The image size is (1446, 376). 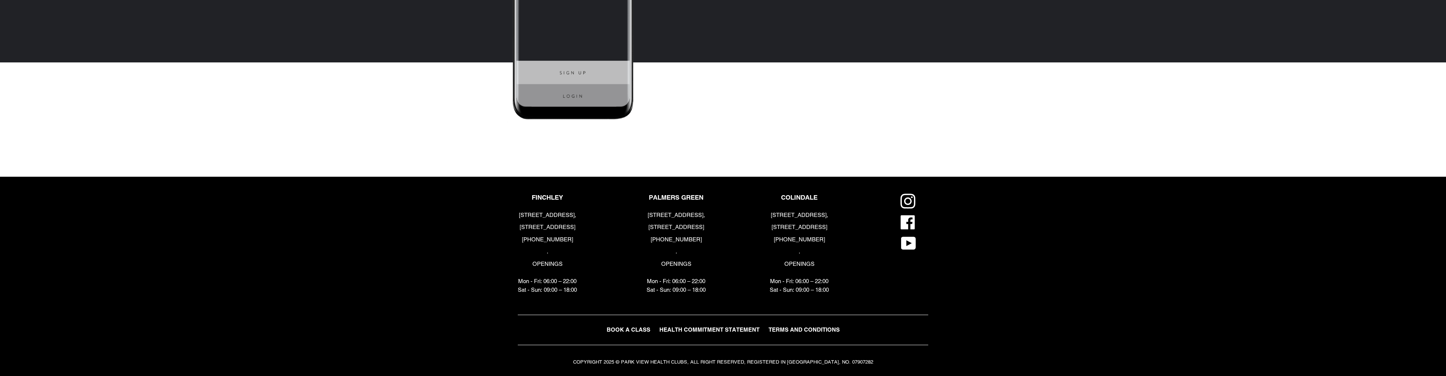 What do you see at coordinates (628, 330) in the screenshot?
I see `a: BOOK A CLASS` at bounding box center [628, 330].